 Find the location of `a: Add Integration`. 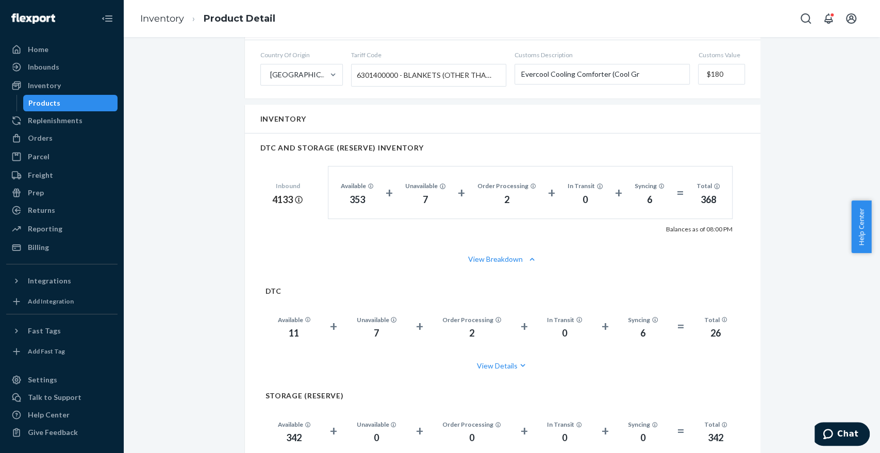

a: Add Integration is located at coordinates (62, 302).